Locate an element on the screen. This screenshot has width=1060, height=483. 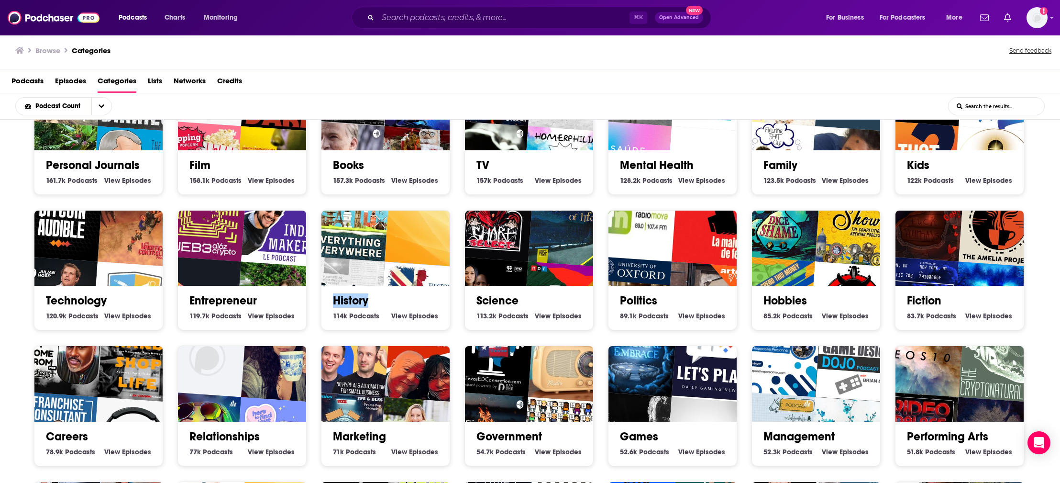
a: Family is located at coordinates (780, 165).